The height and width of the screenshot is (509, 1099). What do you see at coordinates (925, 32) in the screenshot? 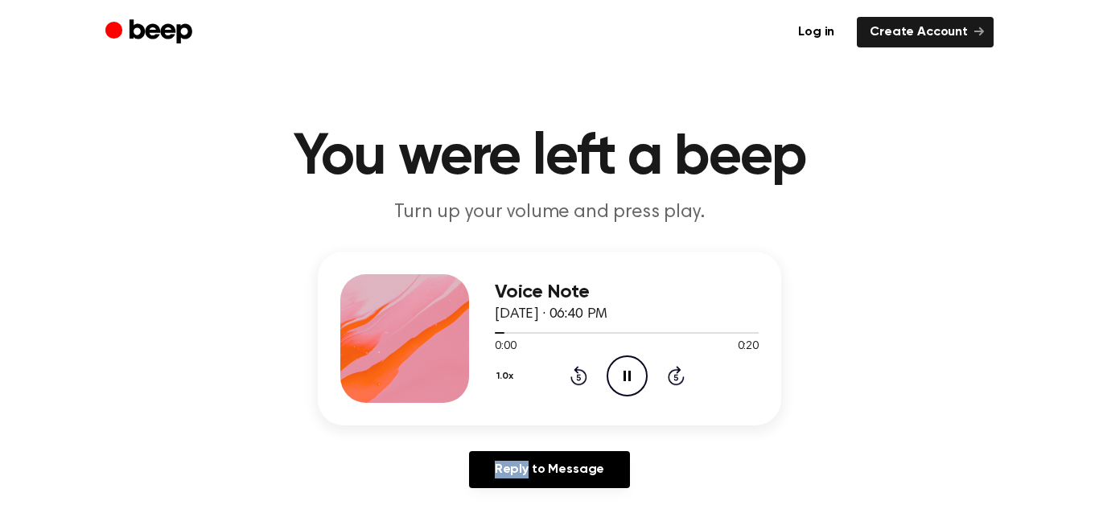
I see `a: Create Account` at bounding box center [925, 32].